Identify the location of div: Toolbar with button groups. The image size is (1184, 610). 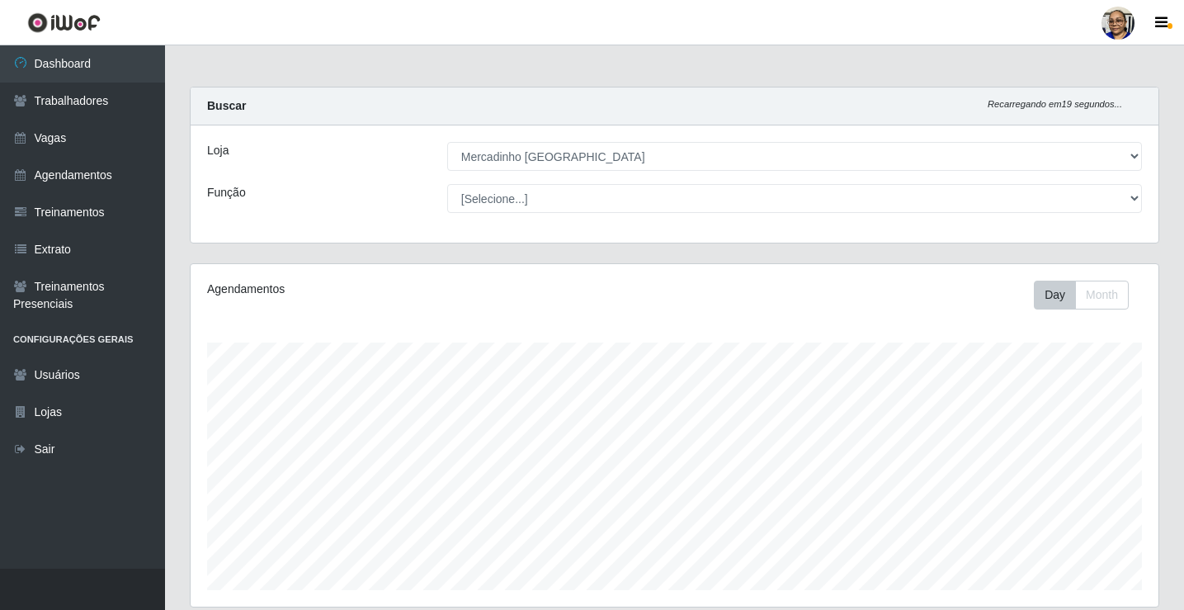
(1087, 294).